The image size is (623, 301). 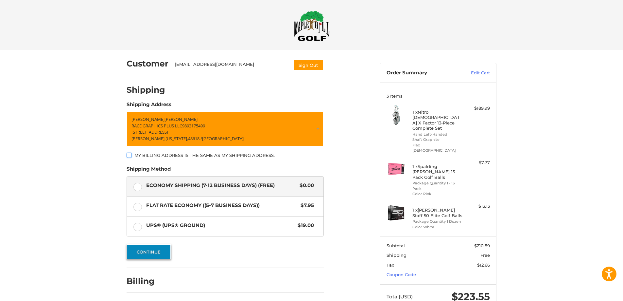 What do you see at coordinates (146, 281) in the screenshot?
I see `h2: Billing` at bounding box center [146, 281].